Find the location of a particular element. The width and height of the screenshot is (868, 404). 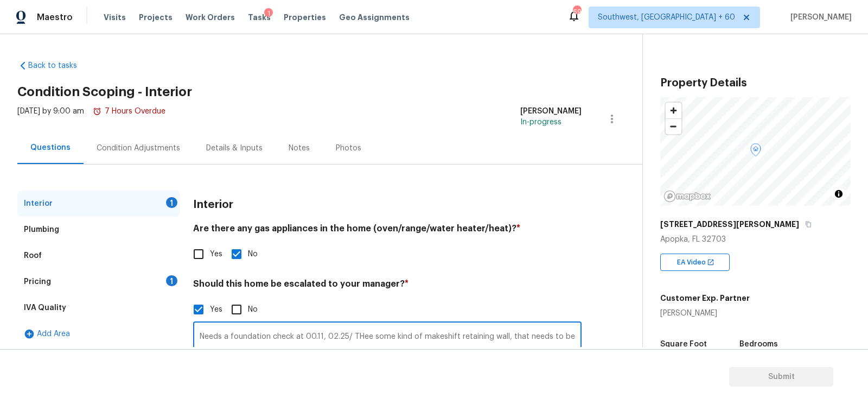

div: Add Area is located at coordinates (99, 334).